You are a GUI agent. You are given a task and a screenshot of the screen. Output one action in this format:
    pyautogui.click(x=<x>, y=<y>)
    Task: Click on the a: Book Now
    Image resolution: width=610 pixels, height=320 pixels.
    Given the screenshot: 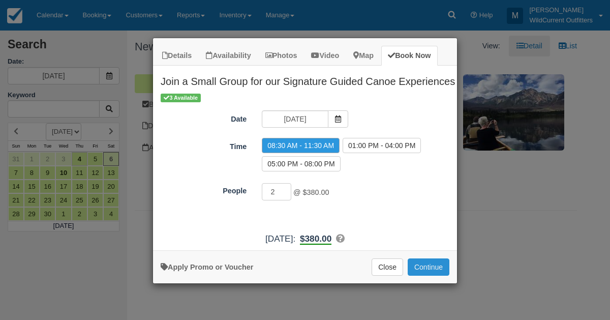 What is the action you would take?
    pyautogui.click(x=409, y=55)
    